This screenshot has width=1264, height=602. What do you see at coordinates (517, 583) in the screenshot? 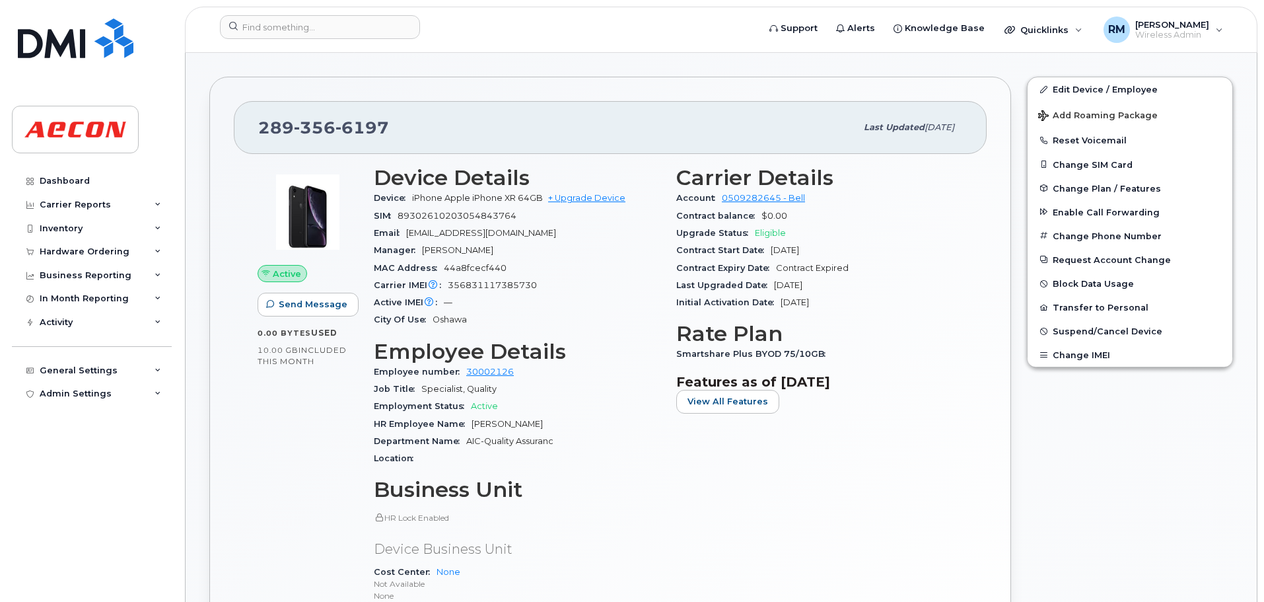
I see `p: Not Available` at bounding box center [517, 583].